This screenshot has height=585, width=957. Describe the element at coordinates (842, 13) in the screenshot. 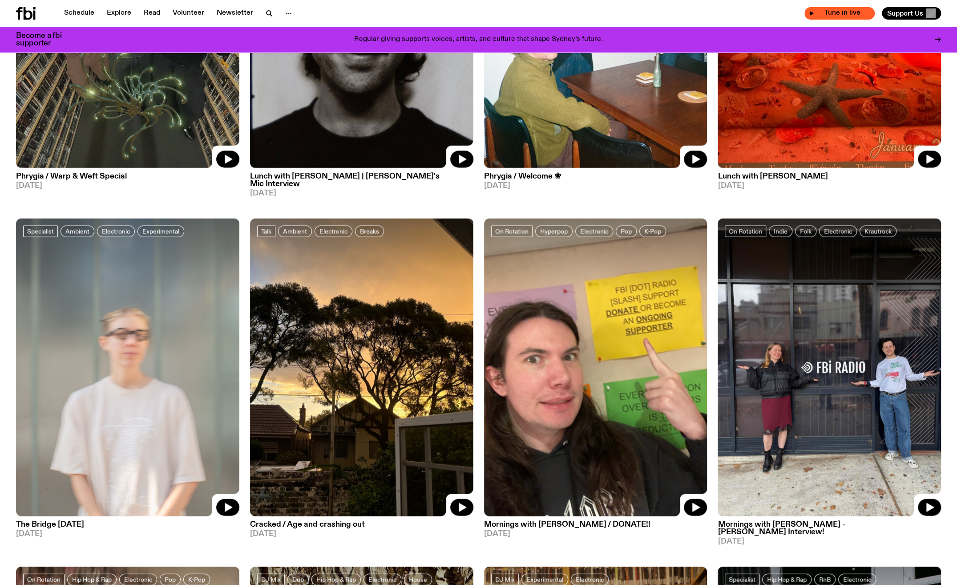

I see `span: Tune in live` at that location.